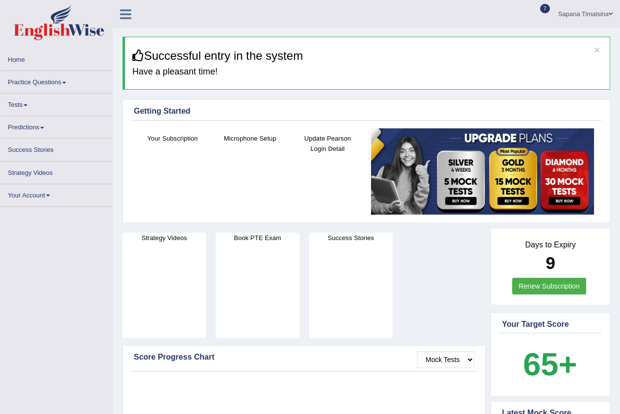 The image size is (620, 414). Describe the element at coordinates (172, 138) in the screenshot. I see `h4: Your Subscription` at that location.